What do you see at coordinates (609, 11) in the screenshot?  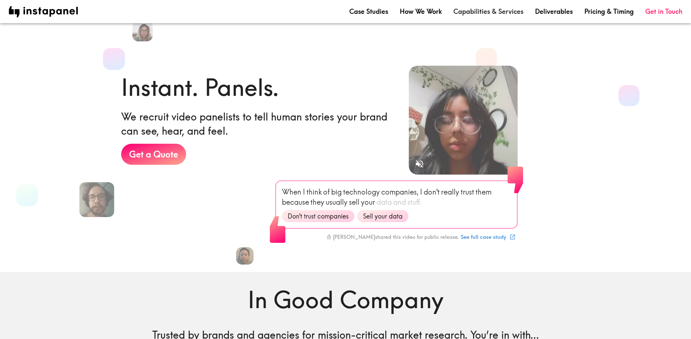 I see `a: Pricing & Timing` at bounding box center [609, 11].